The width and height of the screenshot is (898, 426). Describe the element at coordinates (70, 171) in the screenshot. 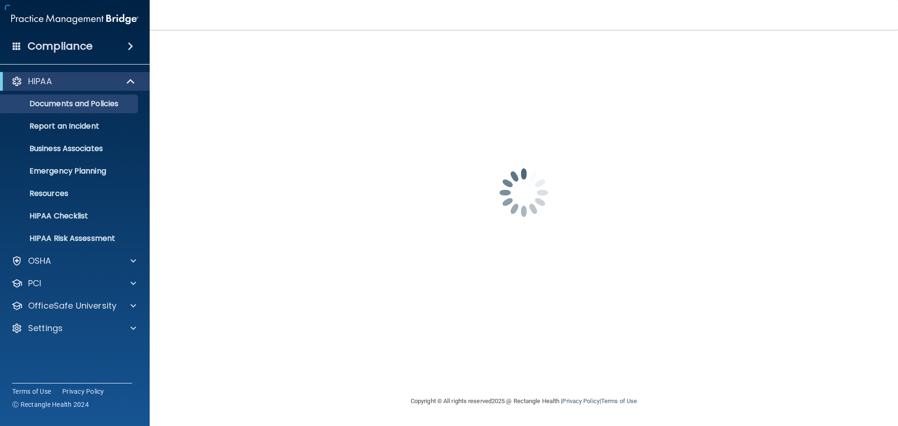

I see `p: Emergency Planning` at that location.